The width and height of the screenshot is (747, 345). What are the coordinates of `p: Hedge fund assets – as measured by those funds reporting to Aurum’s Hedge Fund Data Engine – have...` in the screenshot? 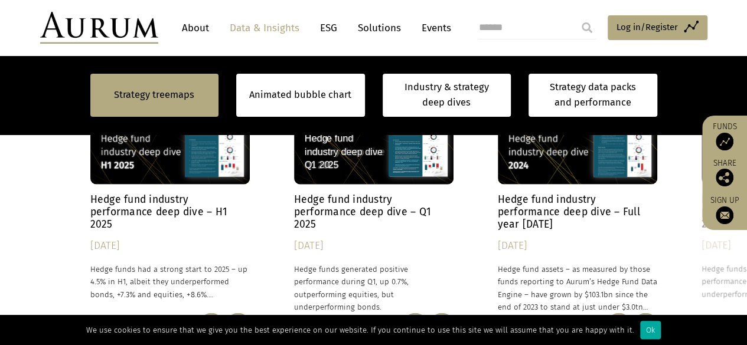 It's located at (577, 287).